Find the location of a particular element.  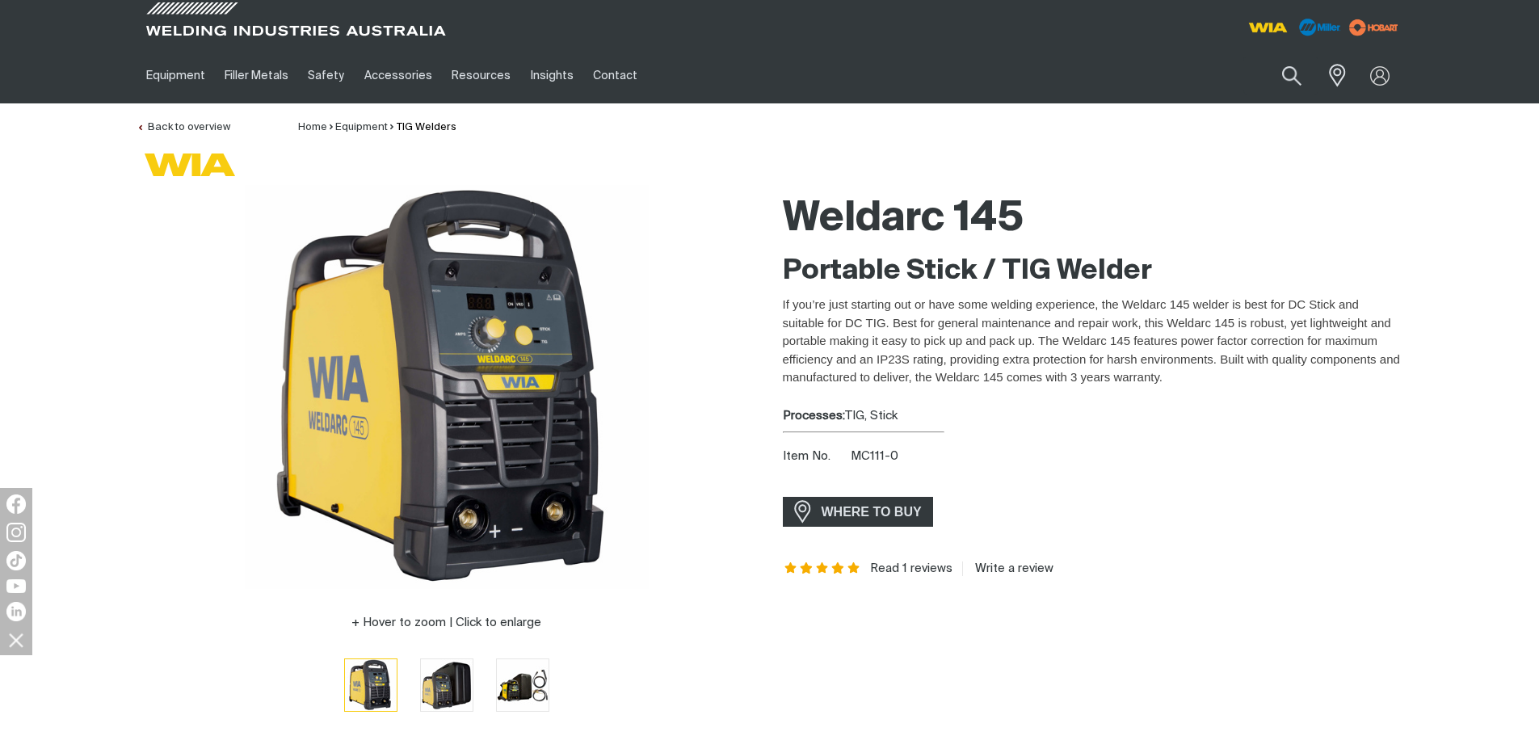

span: WHERE TO BUY is located at coordinates (872, 512).